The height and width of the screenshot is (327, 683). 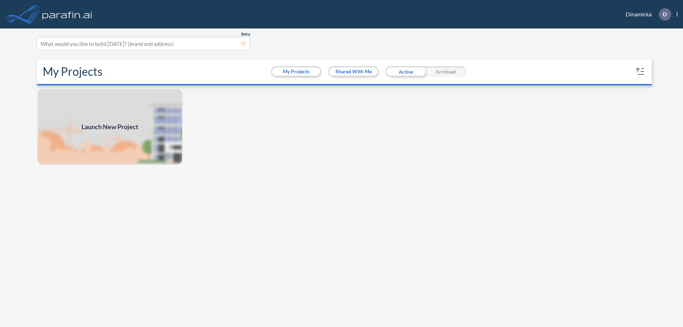 I want to click on div: Active, so click(x=406, y=72).